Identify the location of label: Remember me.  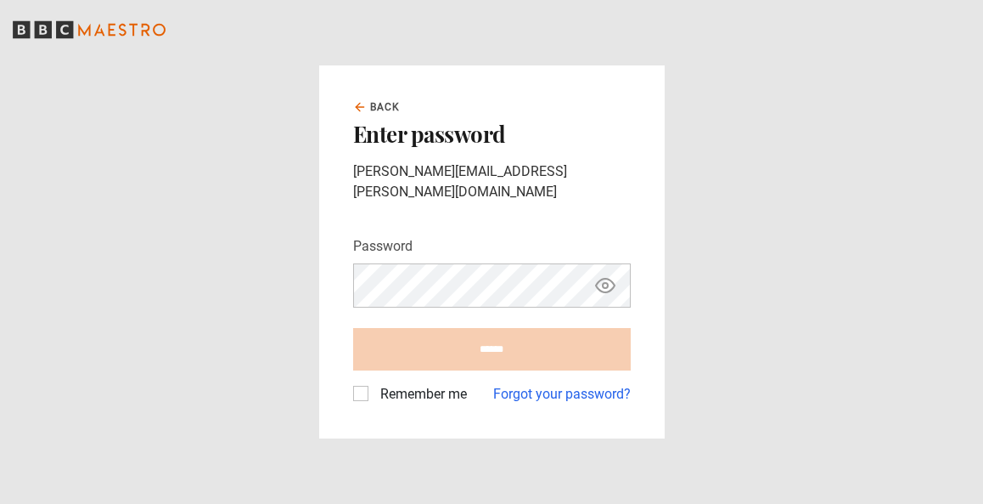
(420, 394).